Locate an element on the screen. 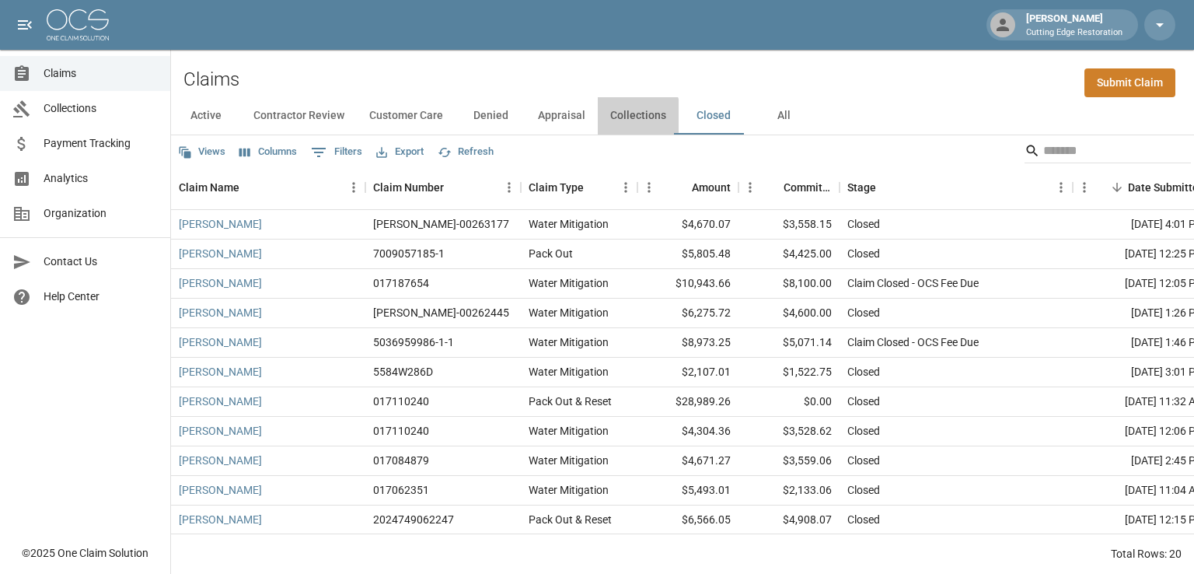  div: Total Rows: 20 is located at coordinates (1145, 553).